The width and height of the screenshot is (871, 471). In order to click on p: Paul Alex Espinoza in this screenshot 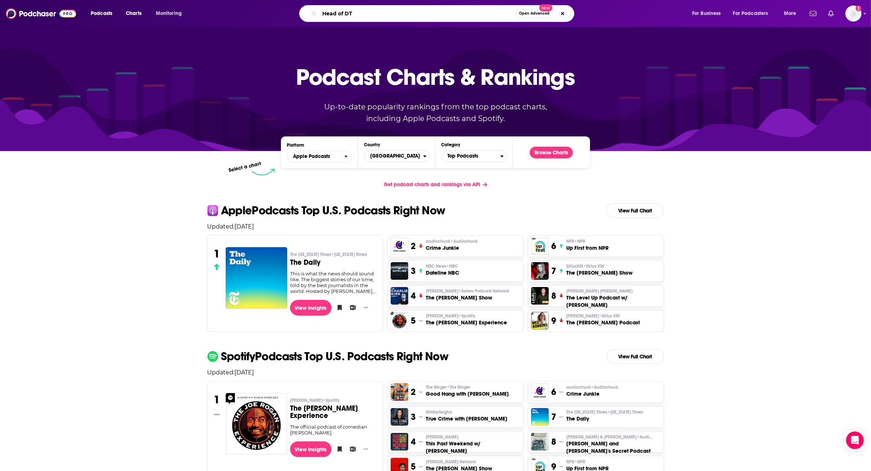, I will do `click(613, 291)`.